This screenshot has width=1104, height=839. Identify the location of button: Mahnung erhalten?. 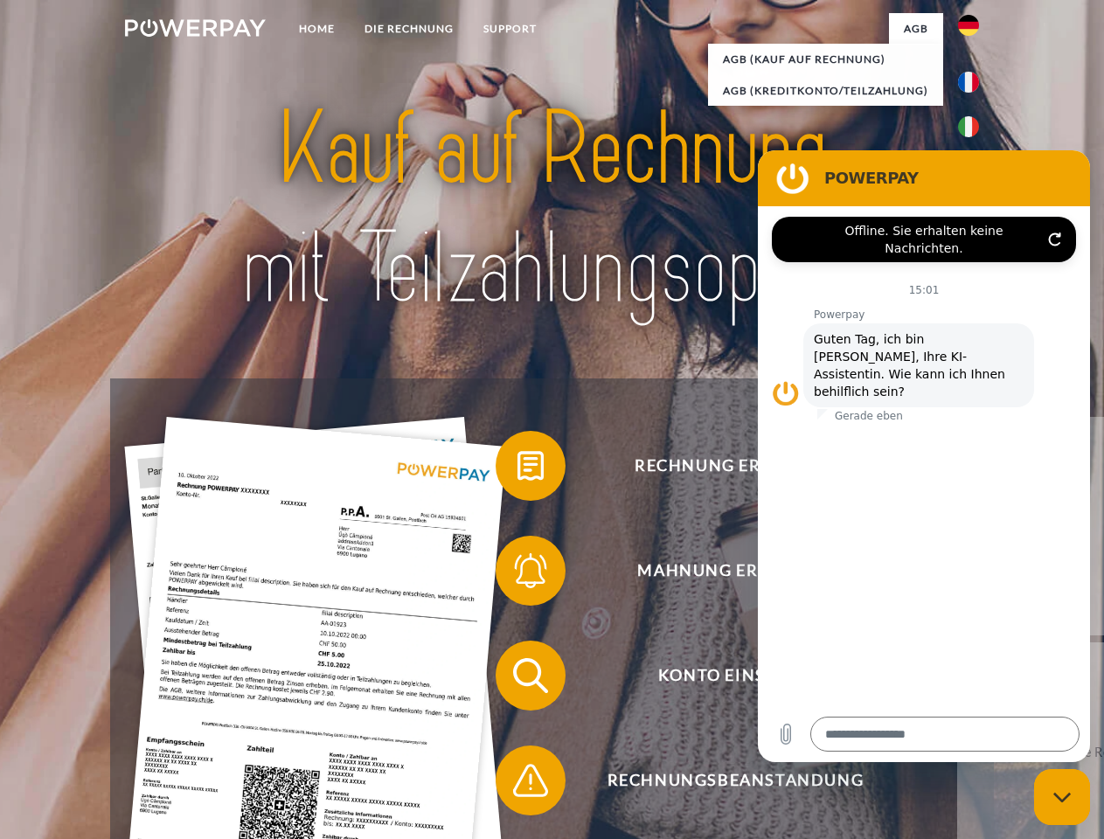
(723, 571).